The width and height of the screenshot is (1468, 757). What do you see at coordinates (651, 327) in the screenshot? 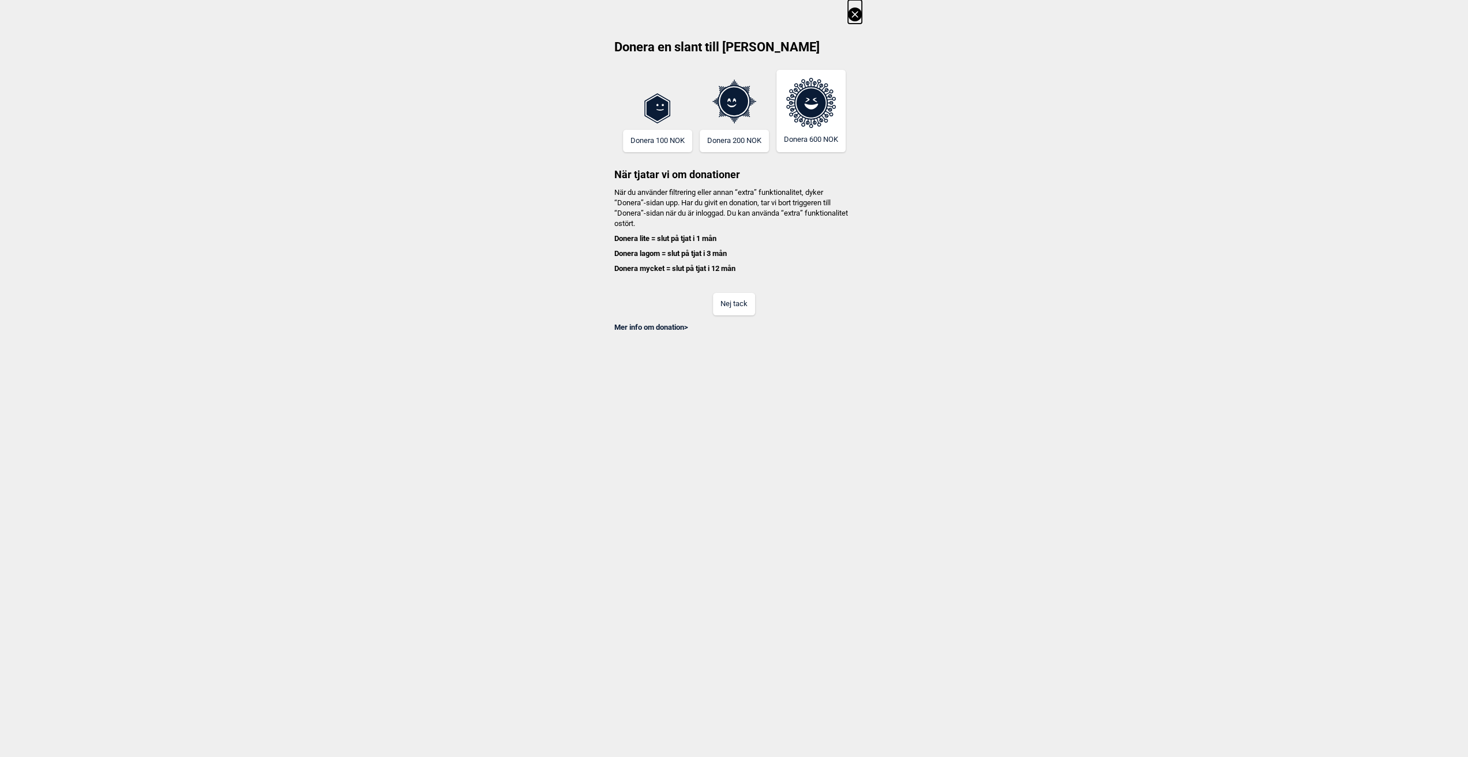
I see `a: Mer info om donation>` at bounding box center [651, 327].